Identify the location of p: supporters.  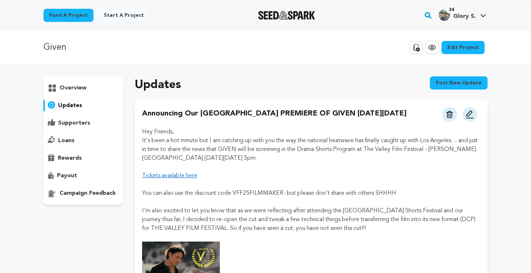
(74, 123).